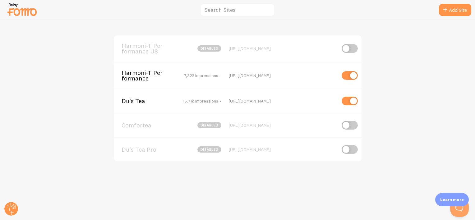 The image size is (475, 220). I want to click on span: Du's Tea Pro, so click(146, 150).